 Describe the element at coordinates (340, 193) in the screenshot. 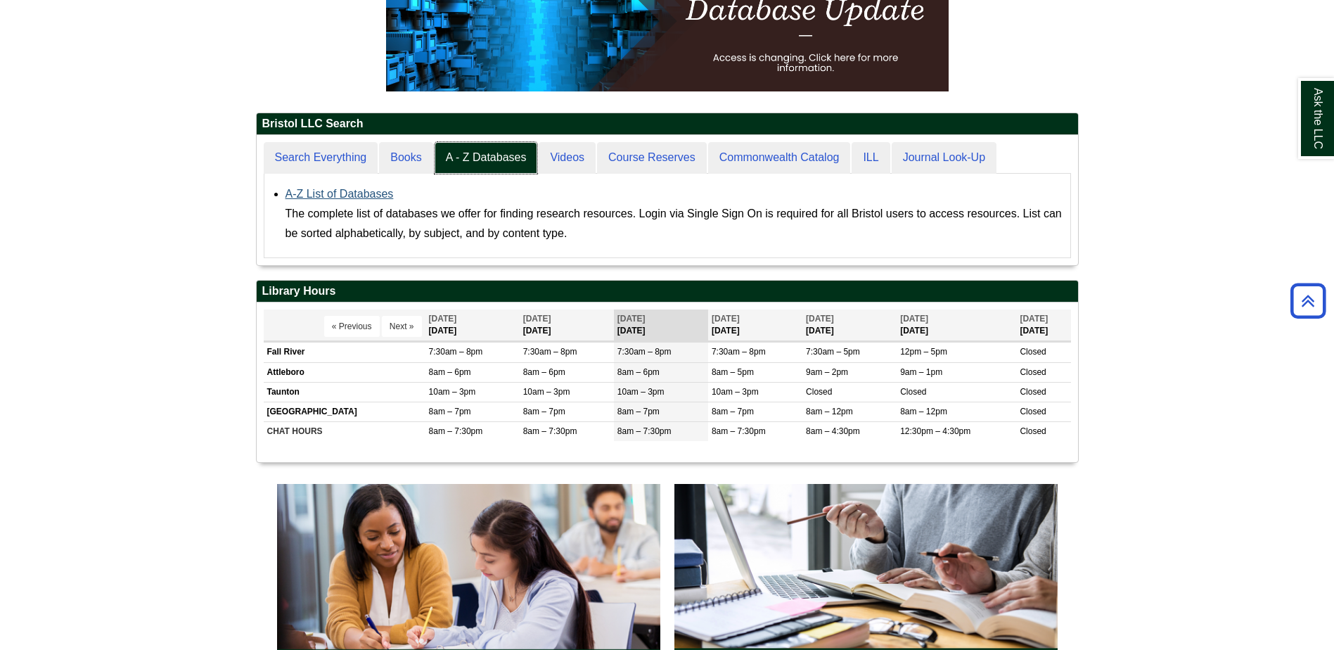

I see `a: A-Z List of Databases` at that location.